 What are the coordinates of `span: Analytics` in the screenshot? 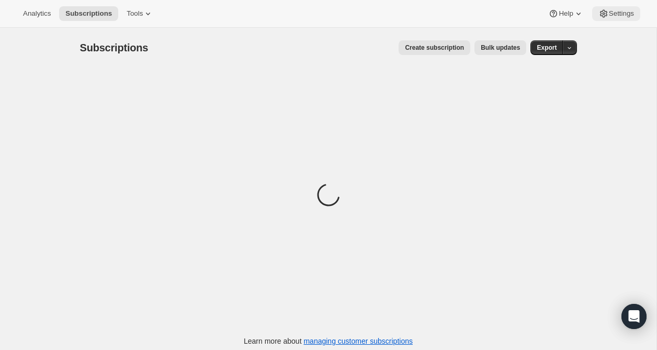 It's located at (37, 14).